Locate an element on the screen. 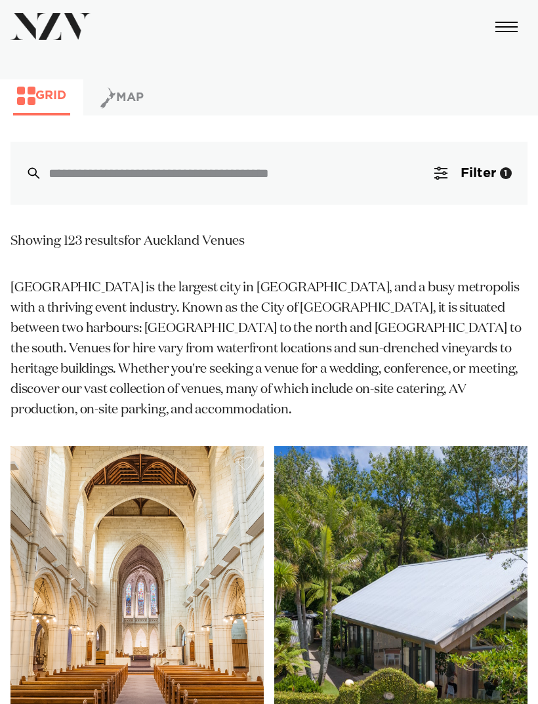 The height and width of the screenshot is (704, 538). button: Map is located at coordinates (122, 100).